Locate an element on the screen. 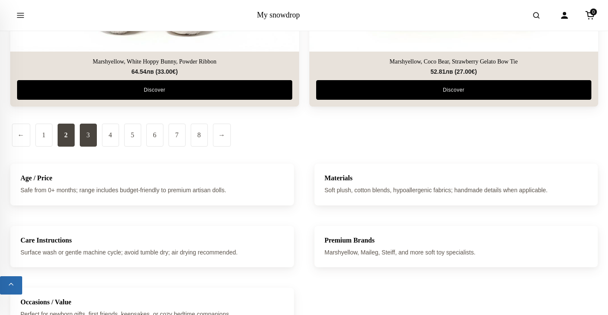  p: Marshyellow, Maileg, Steiff, and more soft toy specialists. is located at coordinates (456, 253).